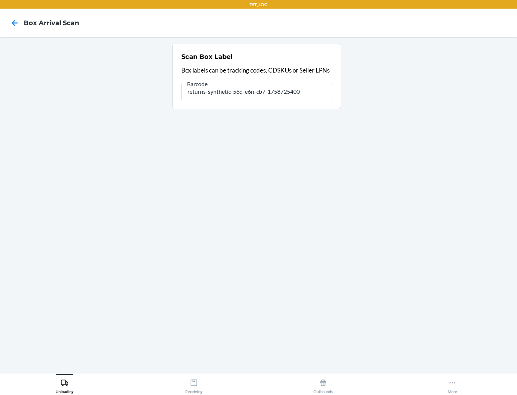  Describe the element at coordinates (65, 385) in the screenshot. I see `div: Unloading` at that location.